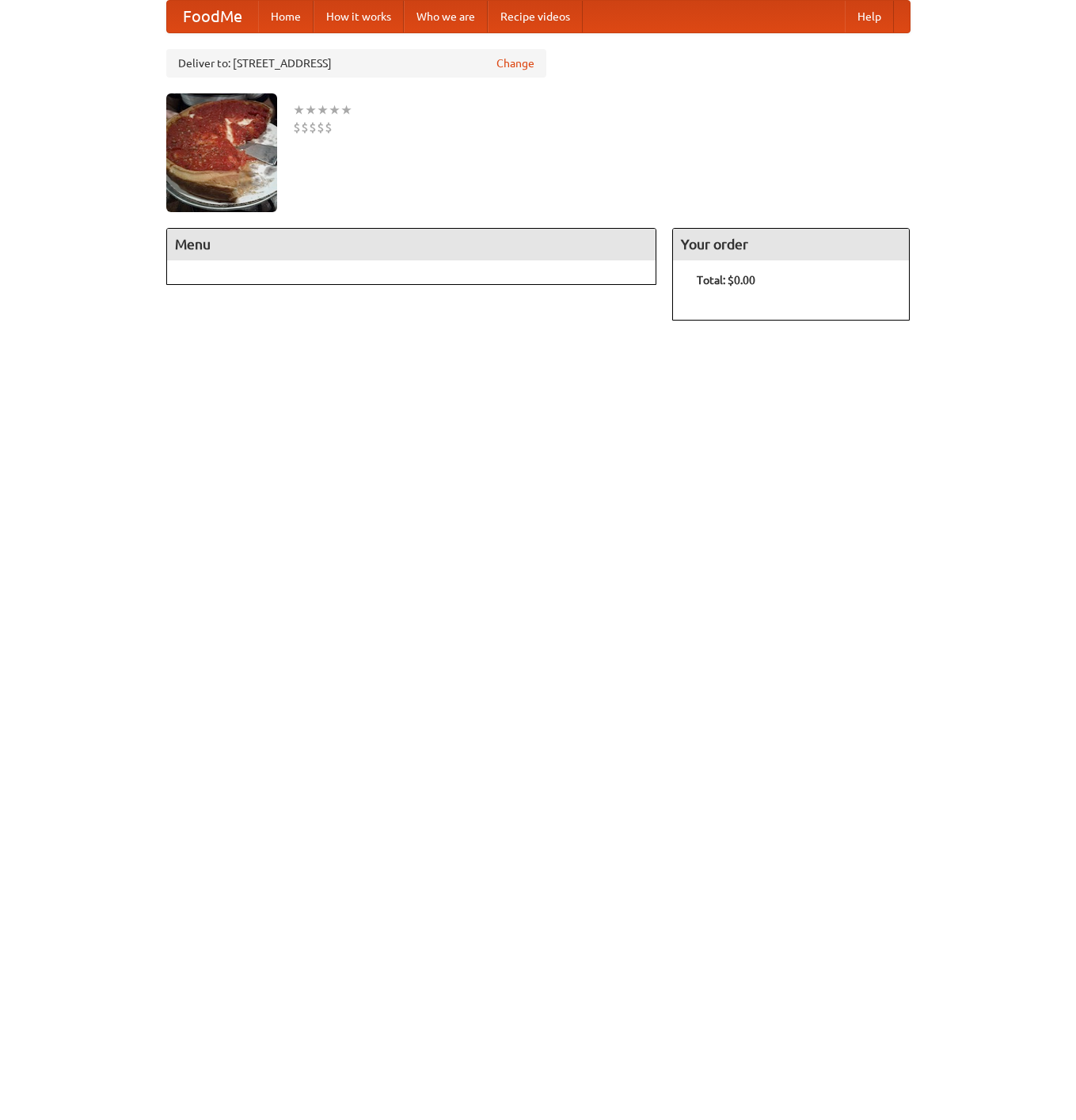 The width and height of the screenshot is (1076, 1120). Describe the element at coordinates (726, 281) in the screenshot. I see `b: Total: $0.00` at that location.